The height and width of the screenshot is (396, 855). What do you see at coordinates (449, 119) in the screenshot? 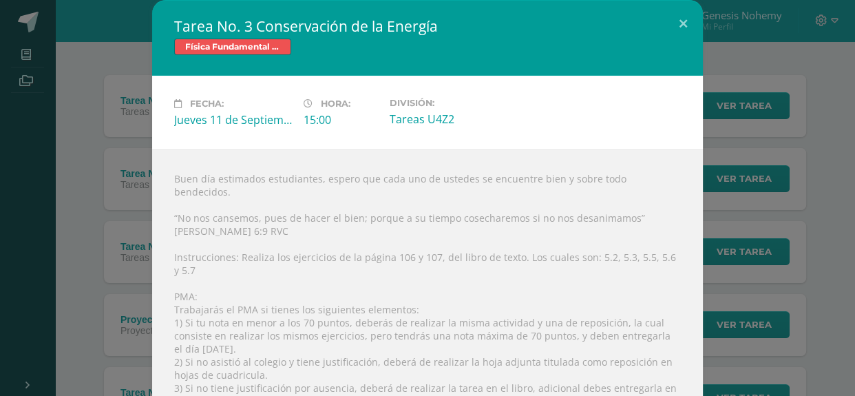
I see `div: Tareas U4Z2` at bounding box center [449, 119].